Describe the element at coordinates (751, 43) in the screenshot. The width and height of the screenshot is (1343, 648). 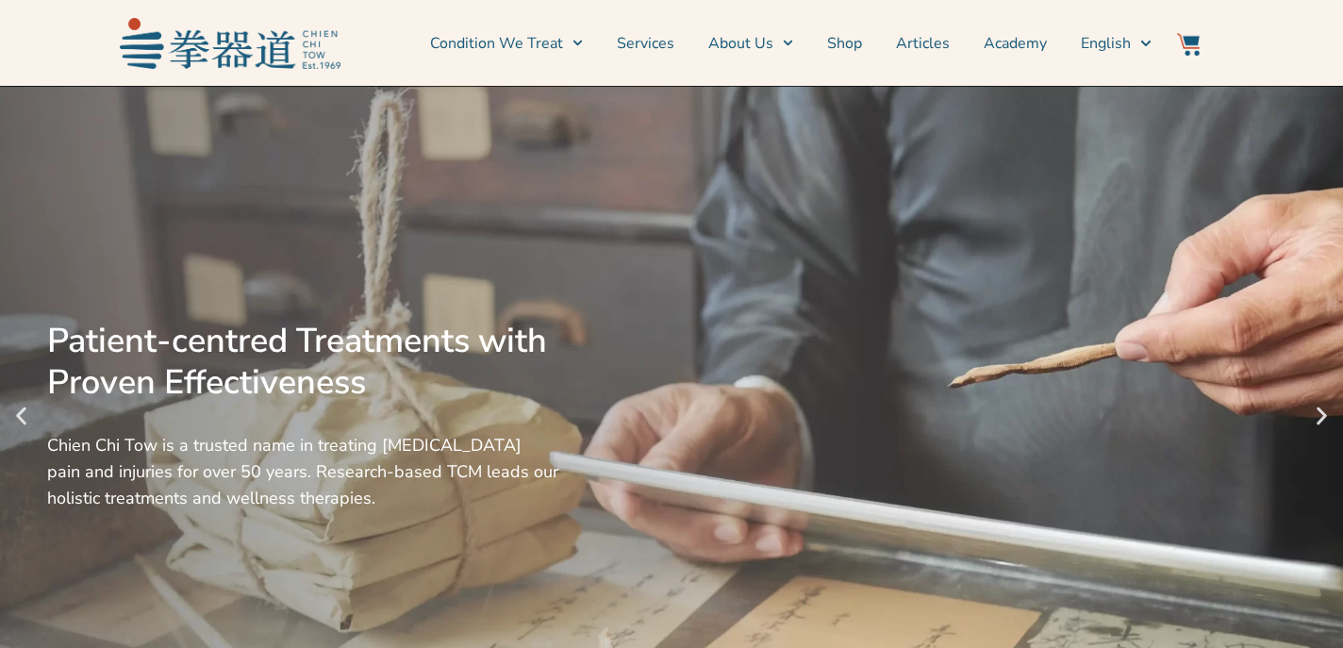
I see `a: About Us` at that location.